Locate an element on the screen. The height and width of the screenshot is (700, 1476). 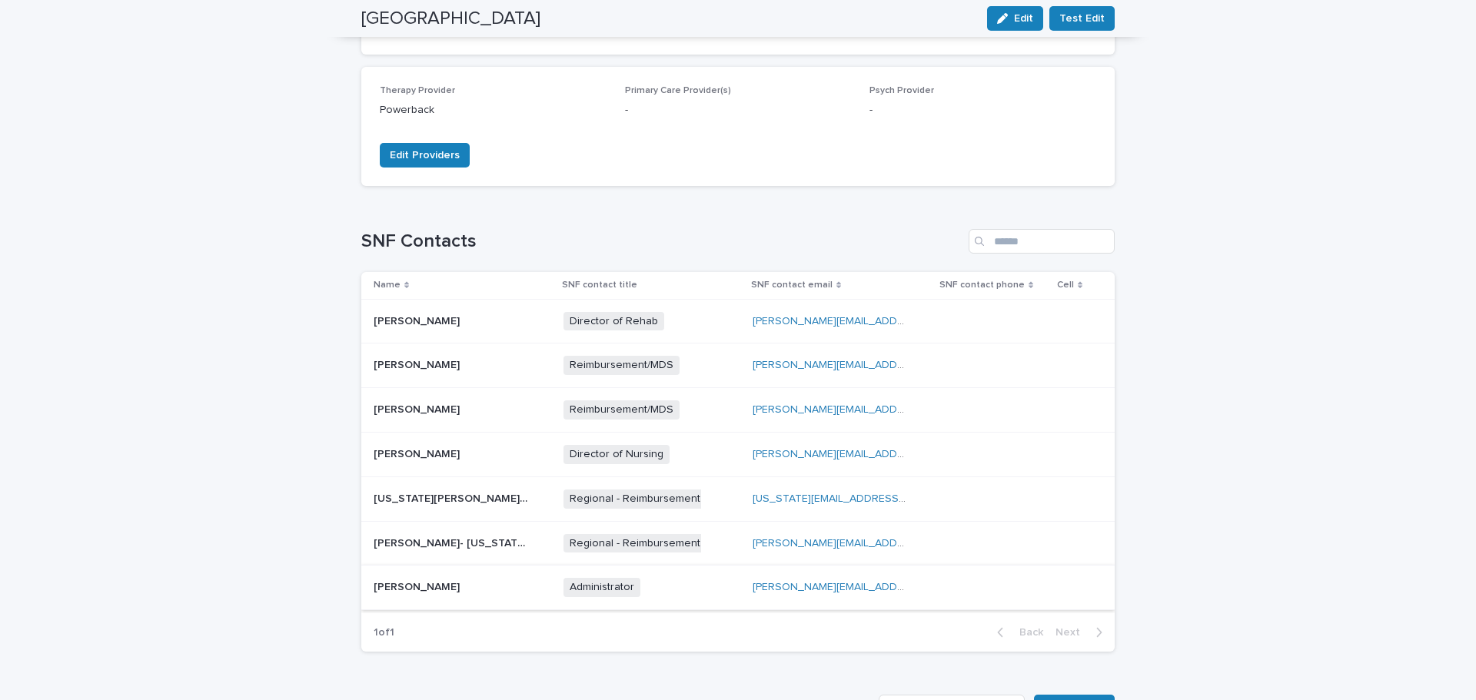
span: Test Edit is located at coordinates (1082, 18).